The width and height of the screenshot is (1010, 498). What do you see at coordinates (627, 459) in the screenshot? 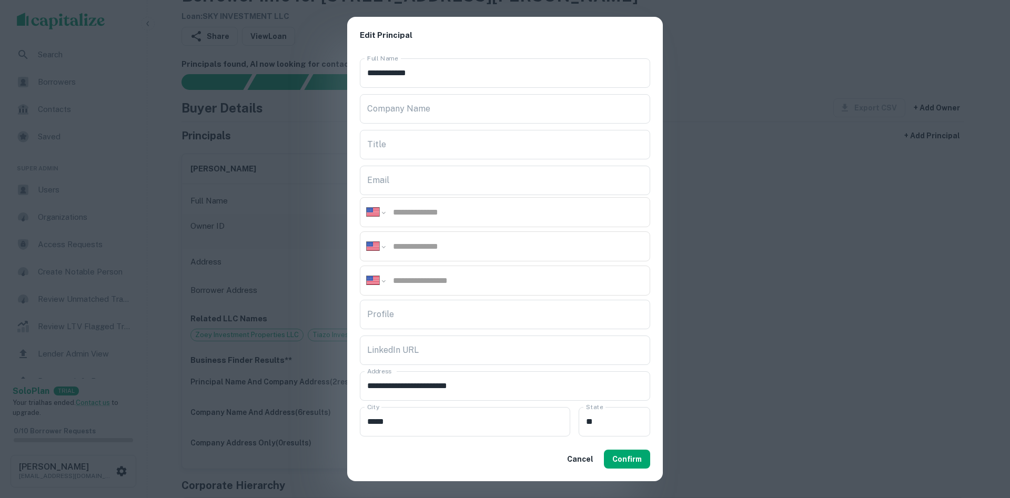
I see `button: Confirm` at bounding box center [627, 459].